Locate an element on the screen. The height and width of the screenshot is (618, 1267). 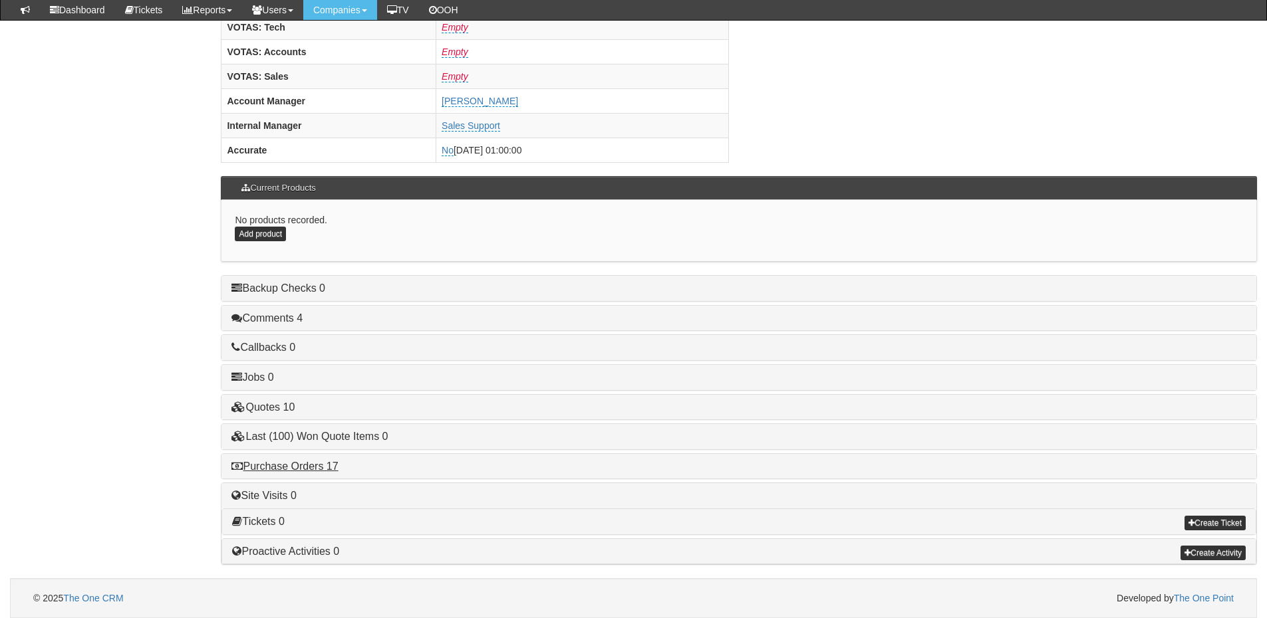
a: Add product is located at coordinates (260, 234).